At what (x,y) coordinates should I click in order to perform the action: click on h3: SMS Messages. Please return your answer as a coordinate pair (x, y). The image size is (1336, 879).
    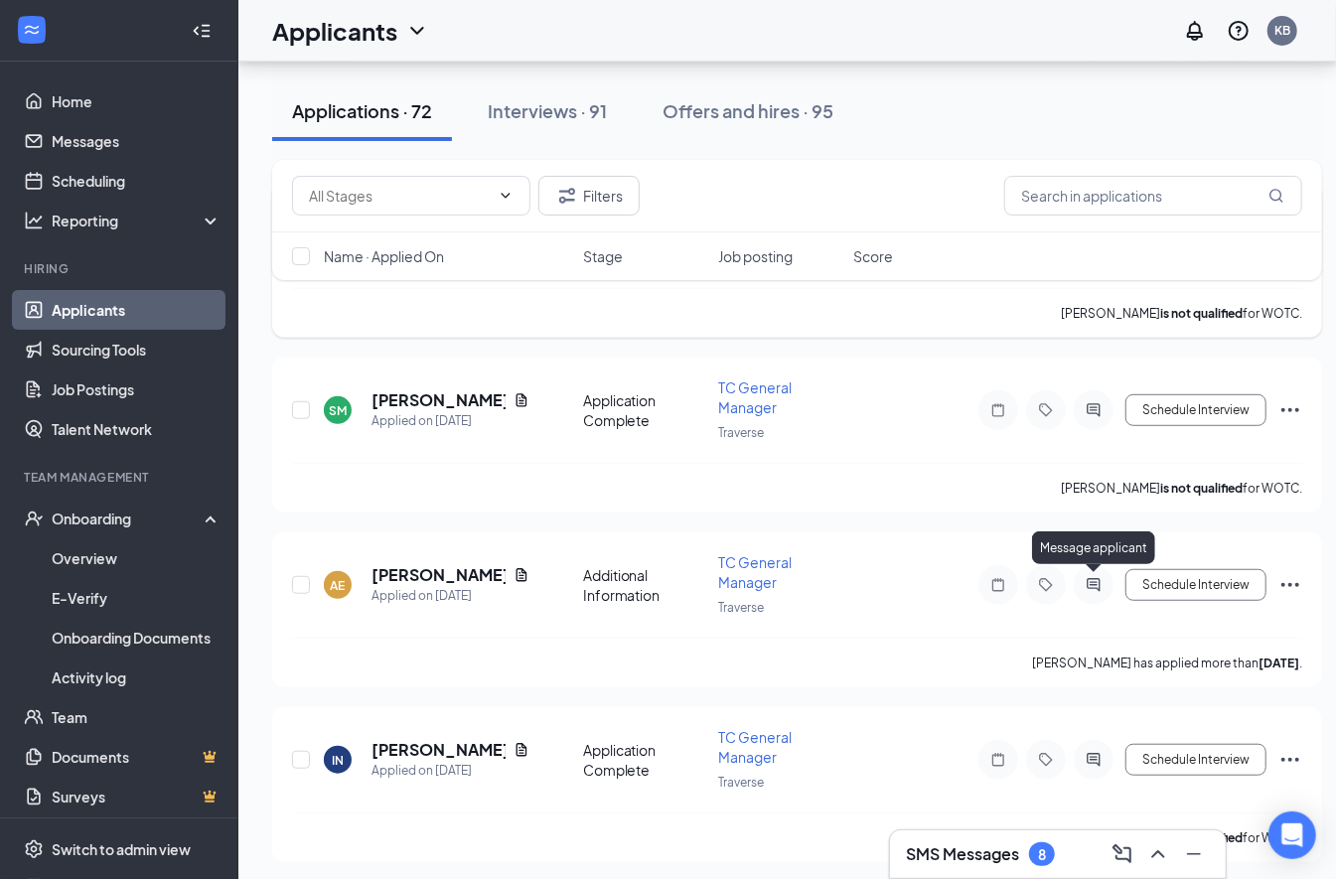
    Looking at the image, I should click on (962, 854).